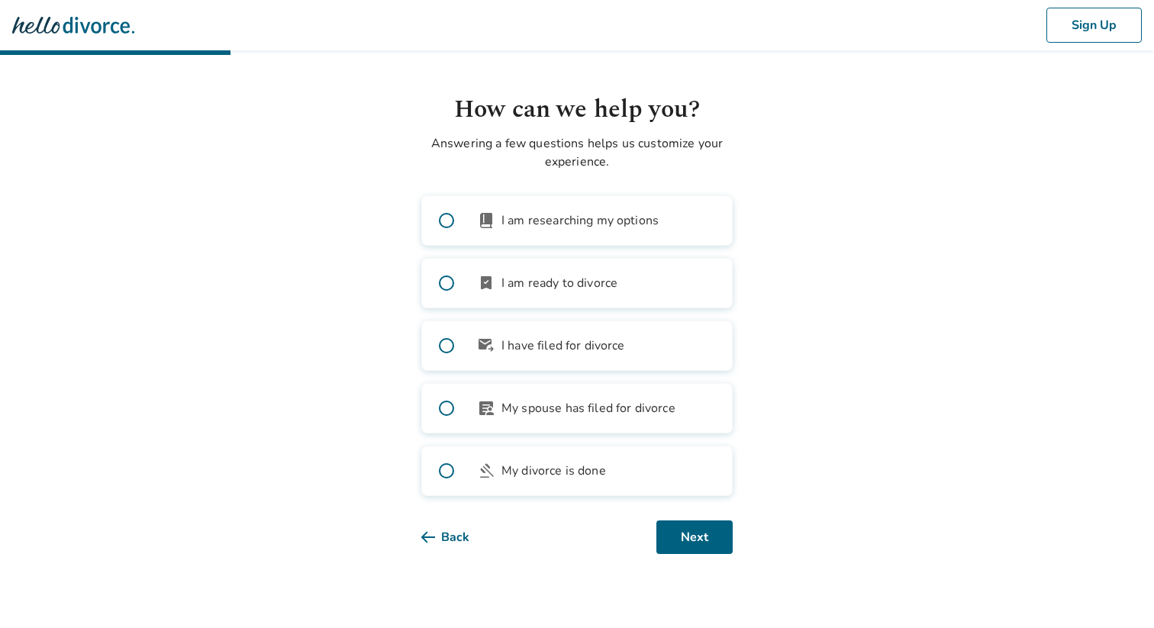 This screenshot has width=1154, height=628. What do you see at coordinates (486, 221) in the screenshot?
I see `span: book_2` at bounding box center [486, 221].